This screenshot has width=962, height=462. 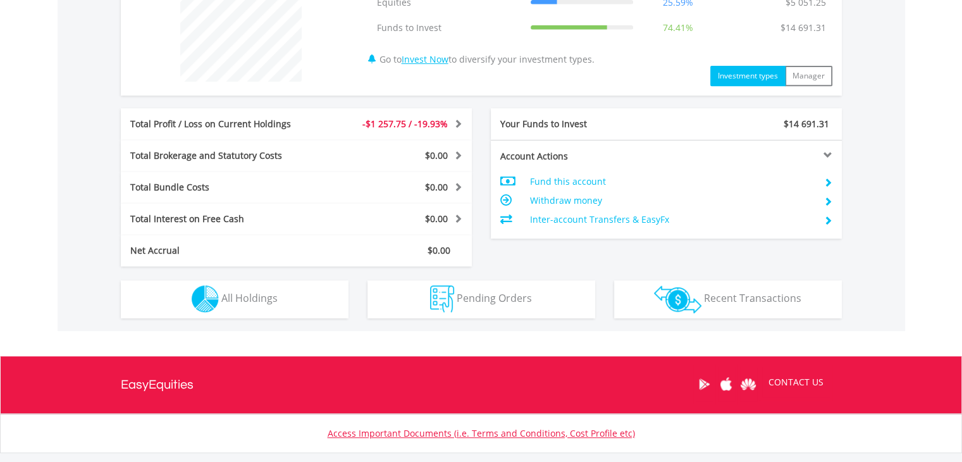 I want to click on button: Investment types, so click(x=748, y=76).